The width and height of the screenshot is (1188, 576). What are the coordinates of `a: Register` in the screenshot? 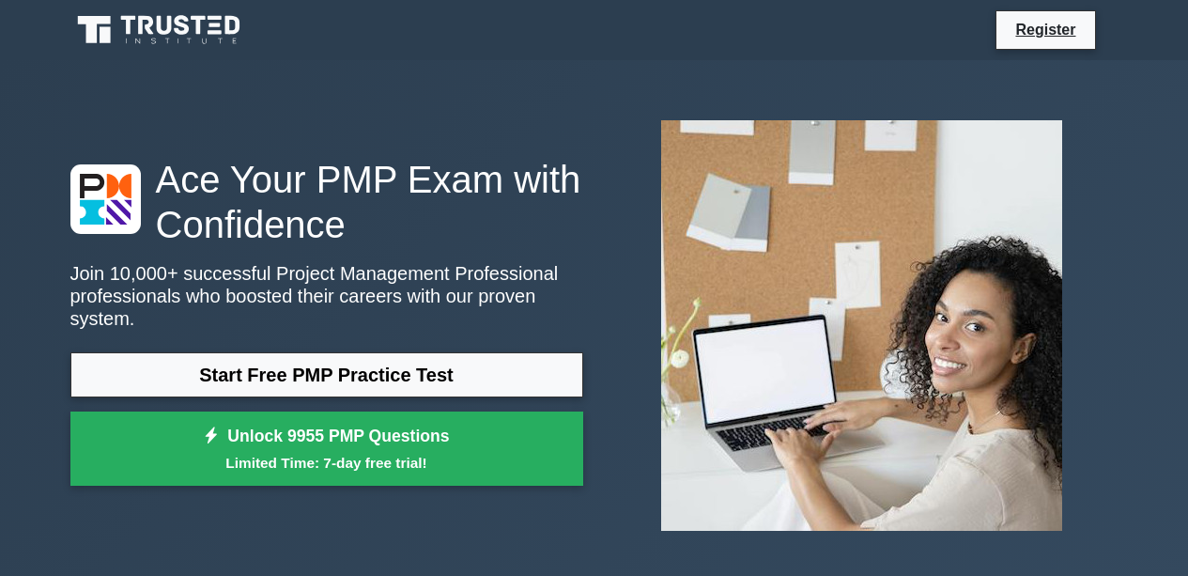 It's located at (1045, 29).